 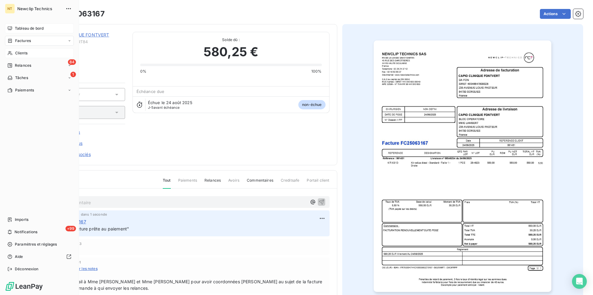 I want to click on span: Tout, so click(x=167, y=183).